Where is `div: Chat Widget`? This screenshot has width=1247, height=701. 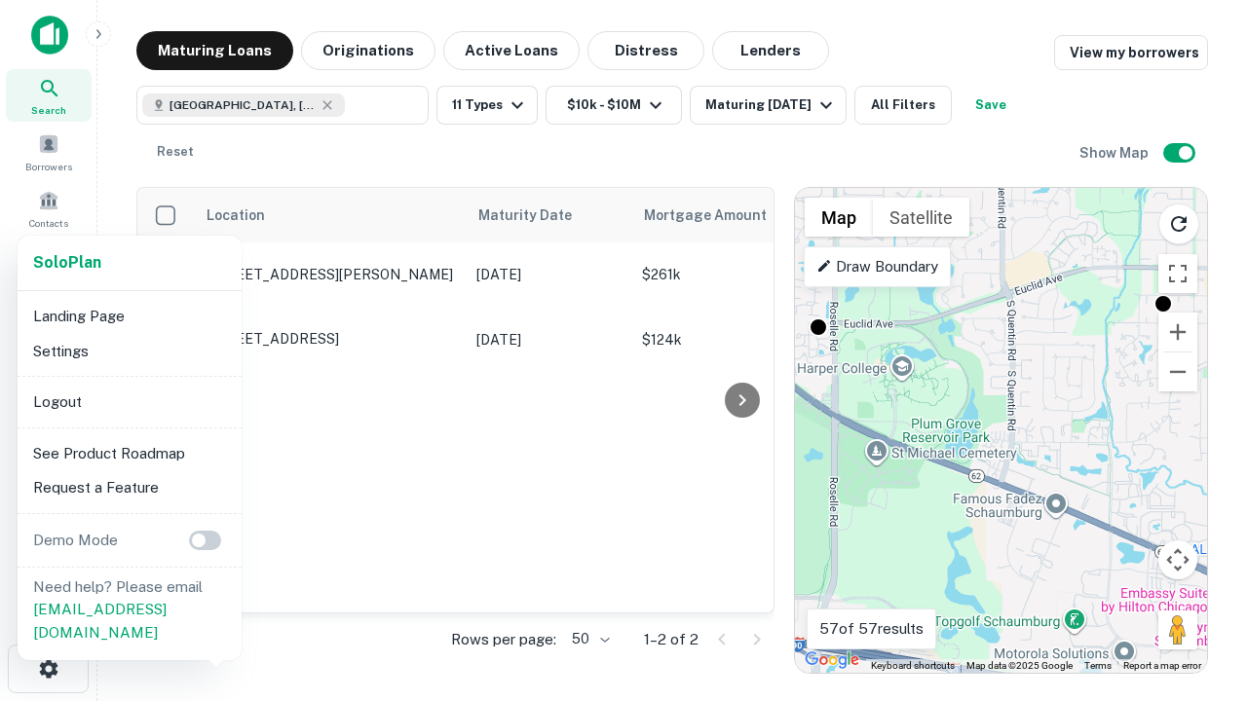 div: Chat Widget is located at coordinates (1198, 592).